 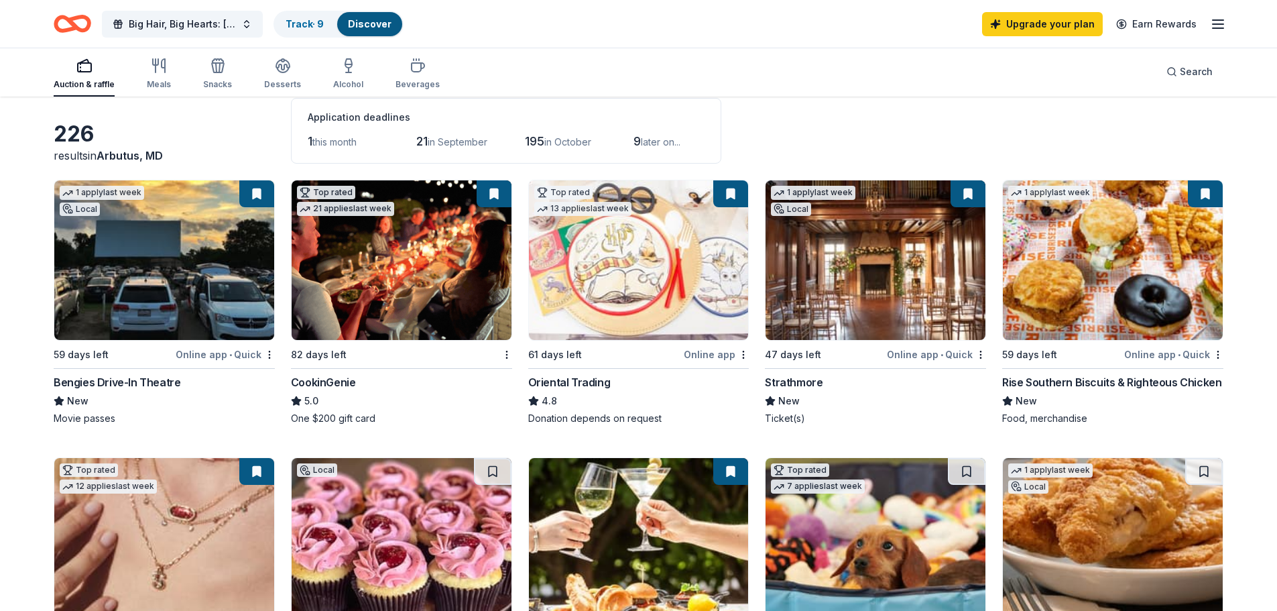 I want to click on div: Donation depends on request, so click(x=639, y=418).